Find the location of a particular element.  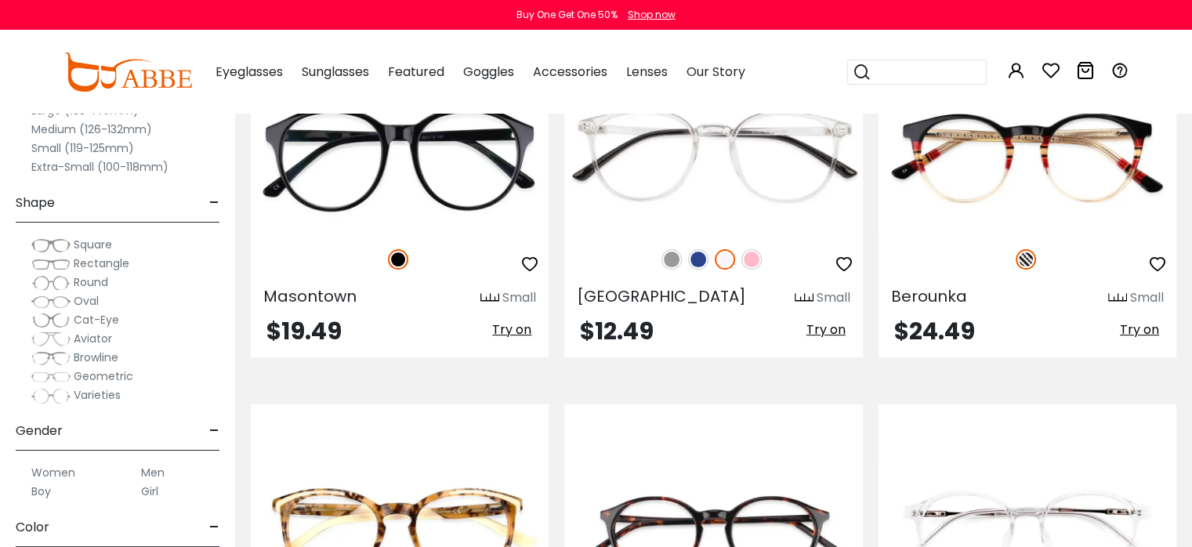

span: Browline is located at coordinates (96, 357).